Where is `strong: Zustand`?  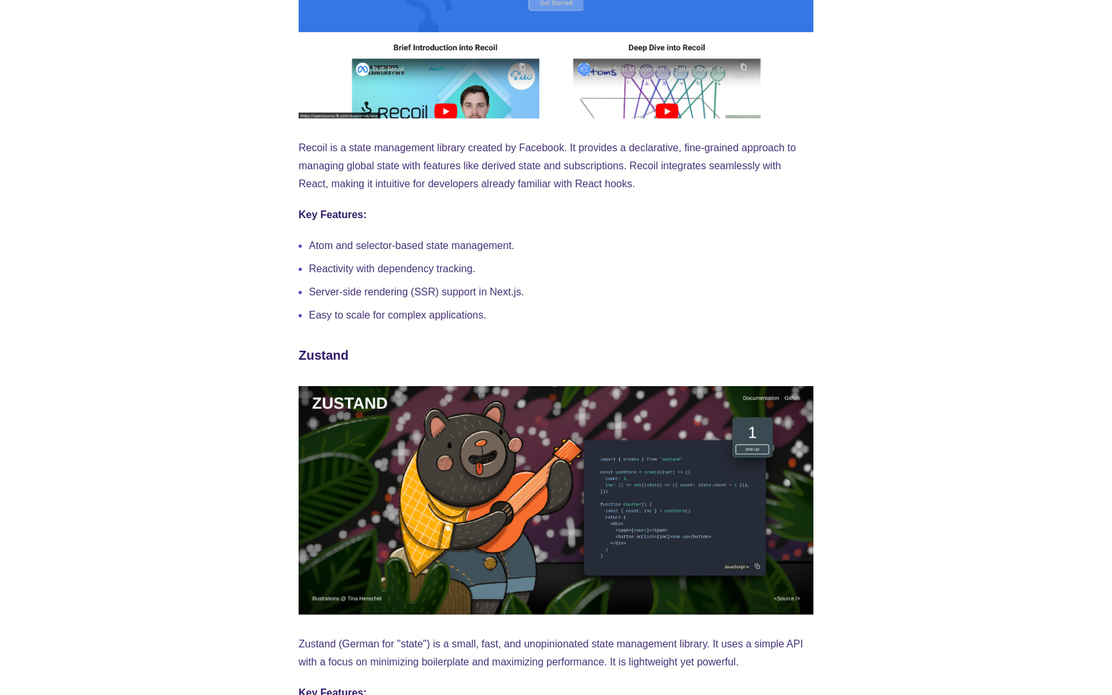
strong: Zustand is located at coordinates (324, 355).